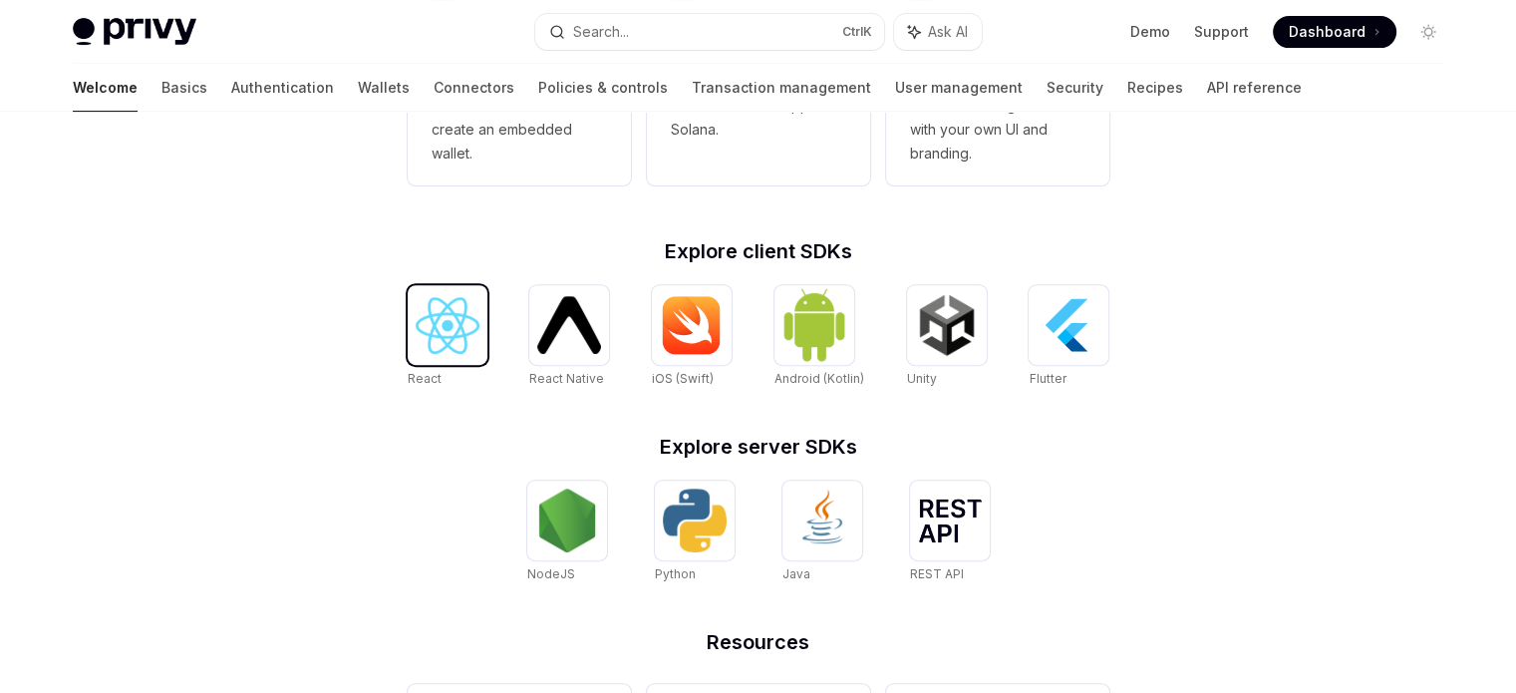 This screenshot has height=693, width=1516. Describe the element at coordinates (675, 573) in the screenshot. I see `span: Python` at that location.